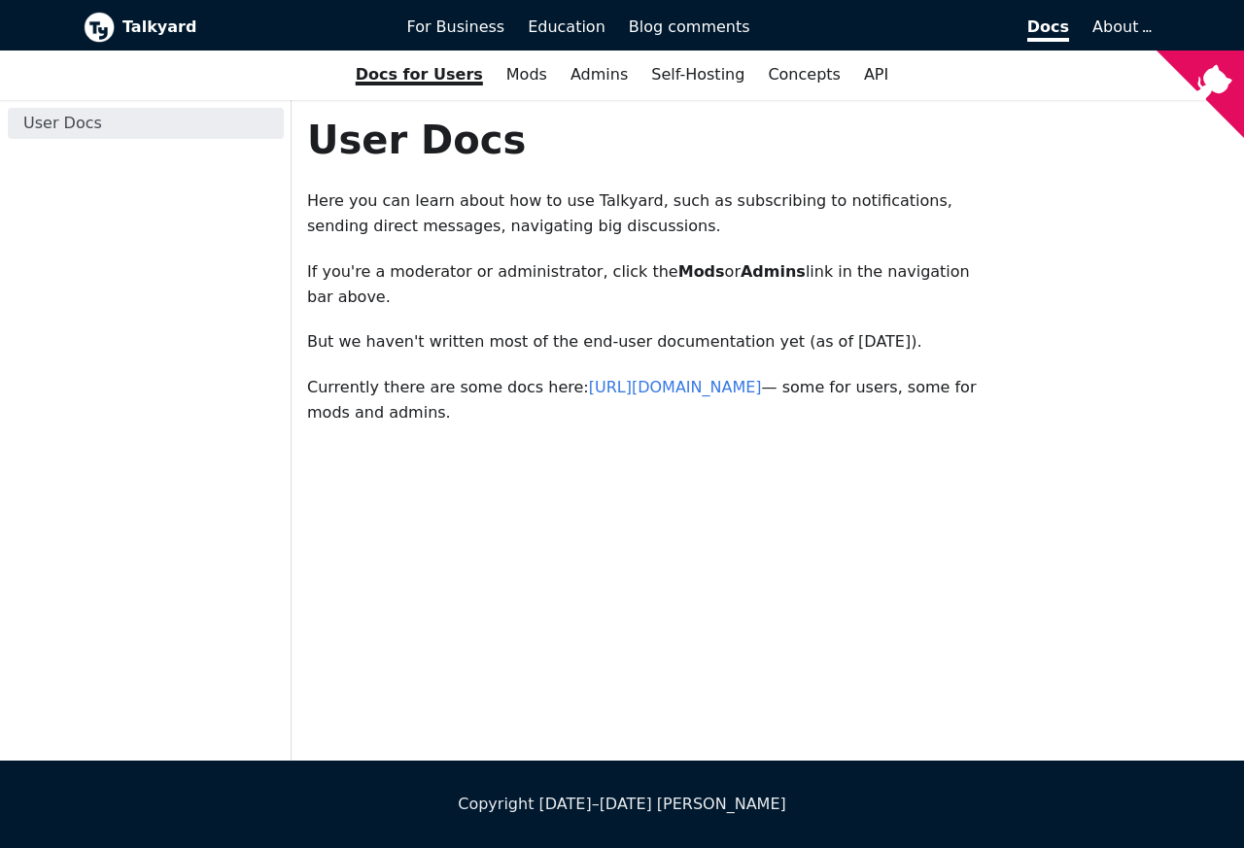 The image size is (1244, 848). I want to click on p: Currently there are some docs here: — some for users, some for mods and admins., so click(648, 400).